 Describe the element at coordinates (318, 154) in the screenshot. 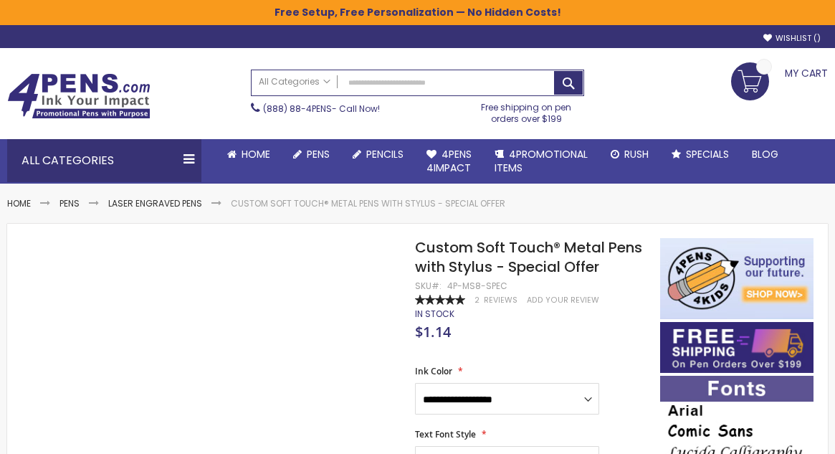

I see `span: Pens` at that location.